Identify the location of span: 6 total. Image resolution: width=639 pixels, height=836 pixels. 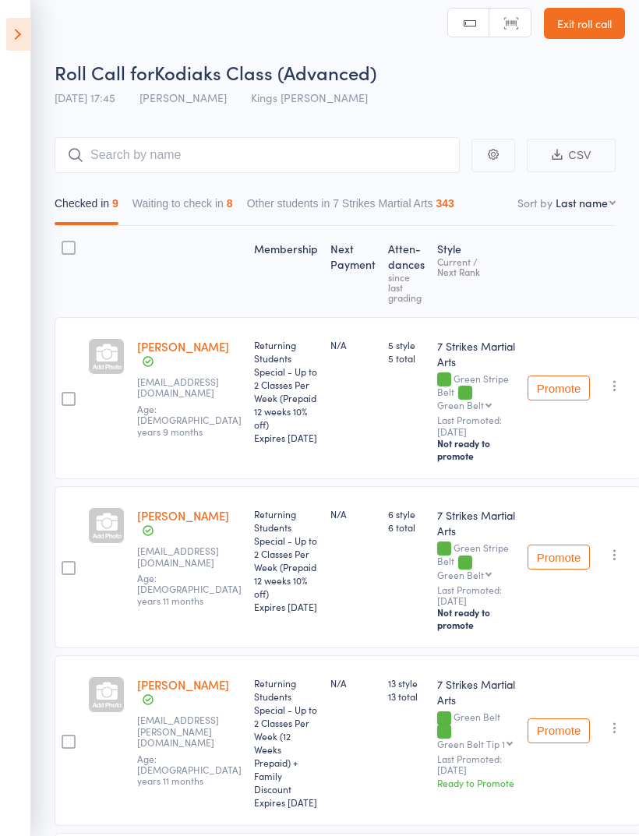
(406, 526).